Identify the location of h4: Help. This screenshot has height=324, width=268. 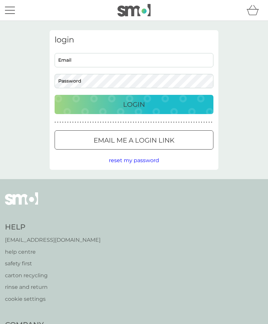
(53, 227).